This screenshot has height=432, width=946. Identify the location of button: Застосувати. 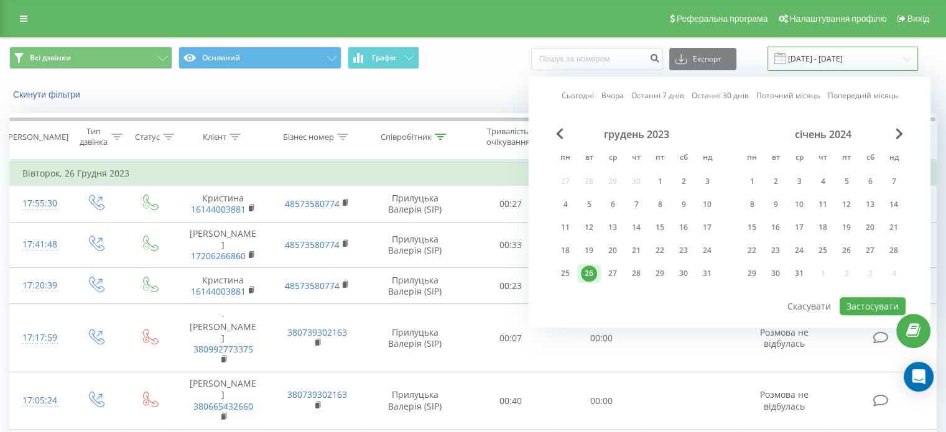
(873, 306).